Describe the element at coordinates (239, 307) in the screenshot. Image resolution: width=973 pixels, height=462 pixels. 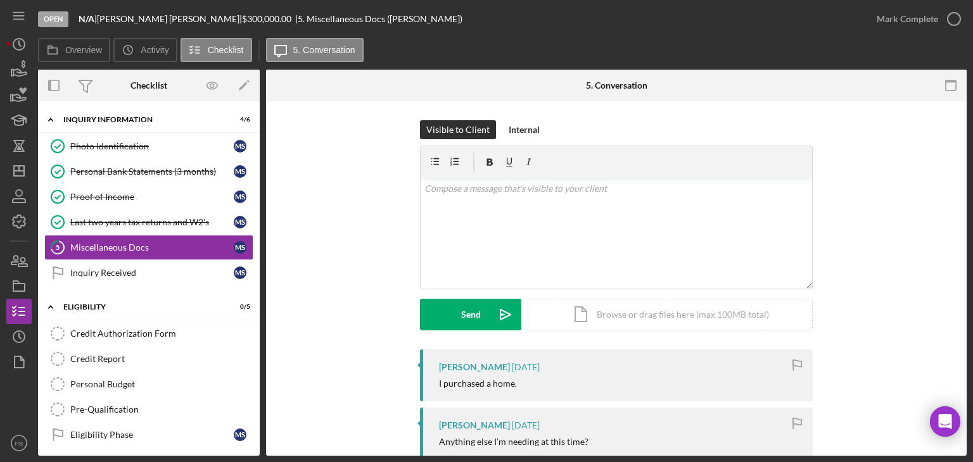
I see `div: 0 / 5` at that location.